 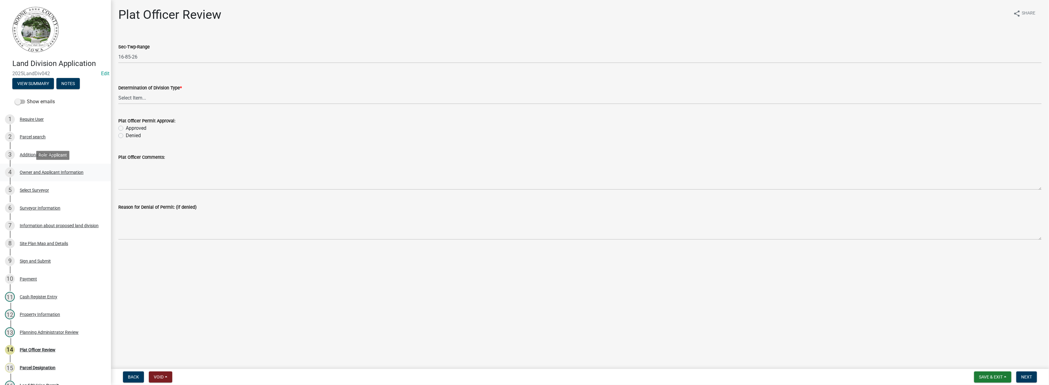 What do you see at coordinates (10, 155) in the screenshot?
I see `div: 3` at bounding box center [10, 155].